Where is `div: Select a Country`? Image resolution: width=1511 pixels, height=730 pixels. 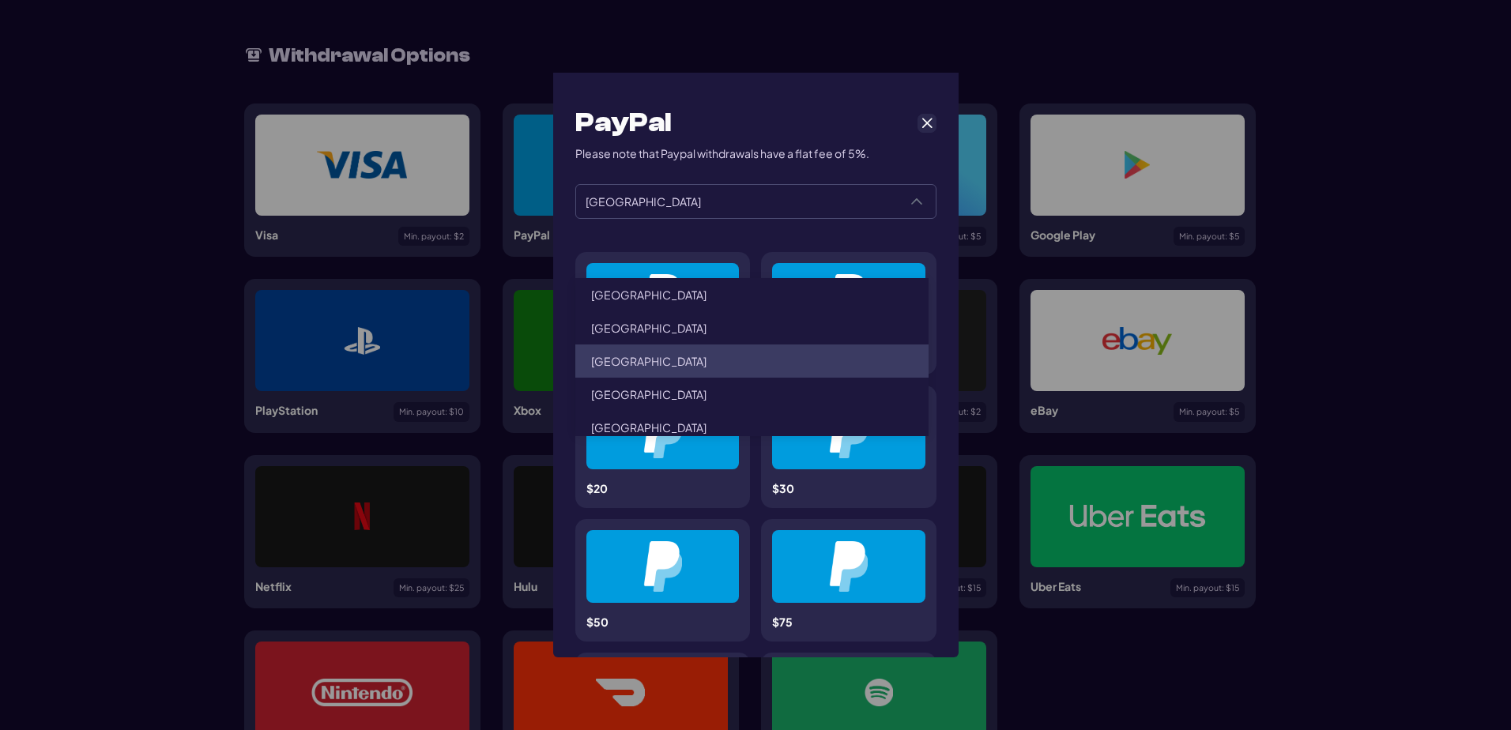
div: Select a Country is located at coordinates (917, 202).